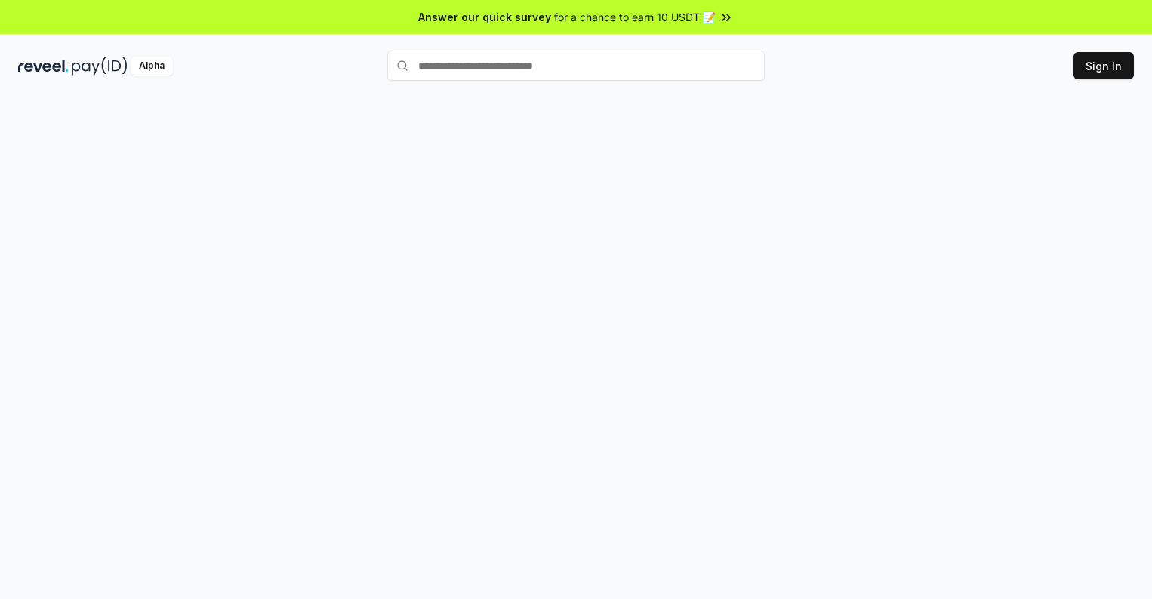  What do you see at coordinates (152, 66) in the screenshot?
I see `div: Alpha` at bounding box center [152, 66].